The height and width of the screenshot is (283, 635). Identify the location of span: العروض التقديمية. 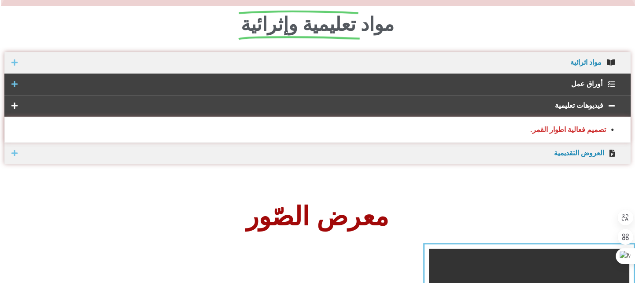
(313, 153).